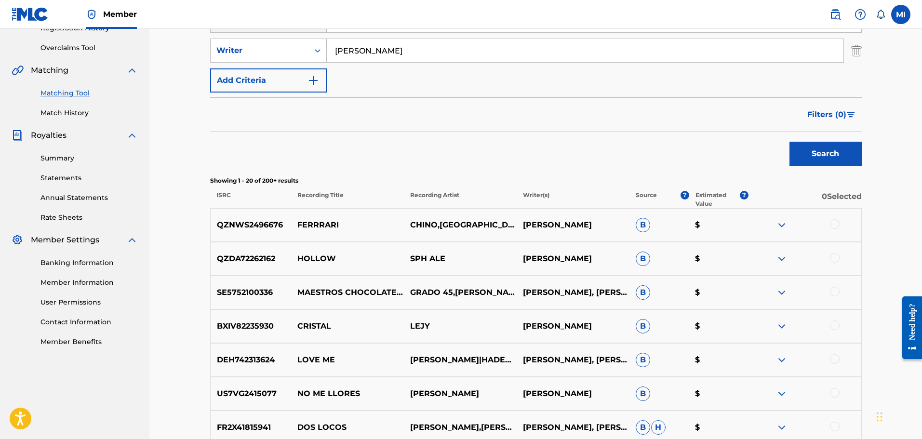  What do you see at coordinates (460, 199) in the screenshot?
I see `p: Recording Artist` at bounding box center [460, 199].